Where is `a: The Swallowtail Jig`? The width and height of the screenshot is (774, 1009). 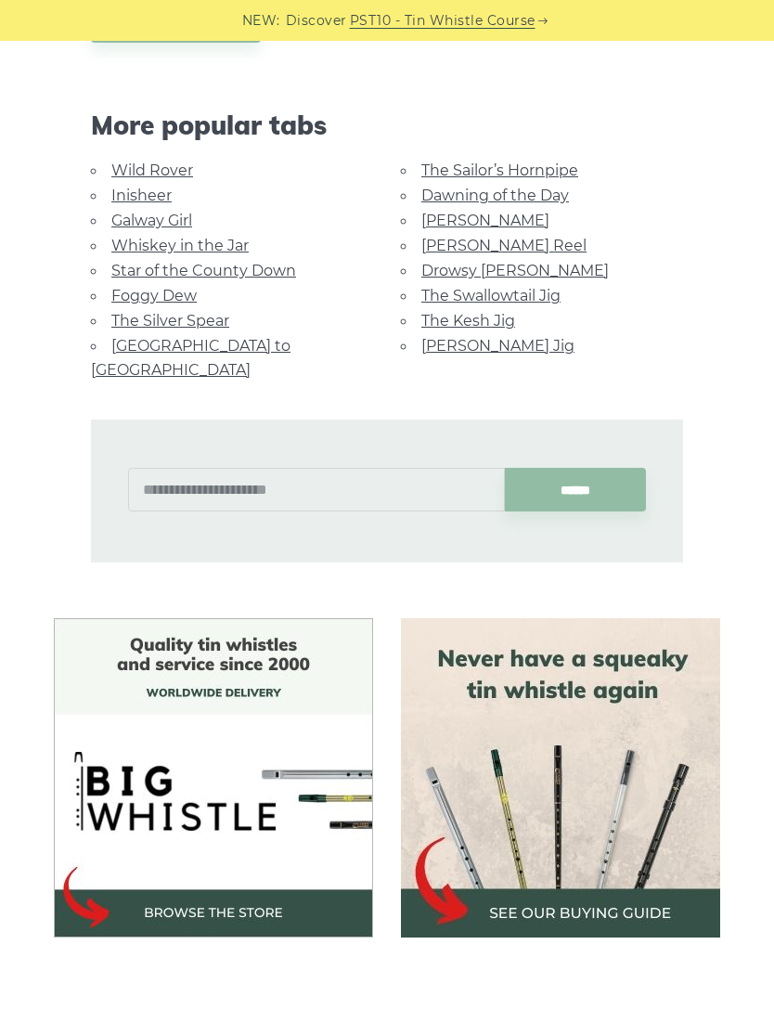 a: The Swallowtail Jig is located at coordinates (491, 295).